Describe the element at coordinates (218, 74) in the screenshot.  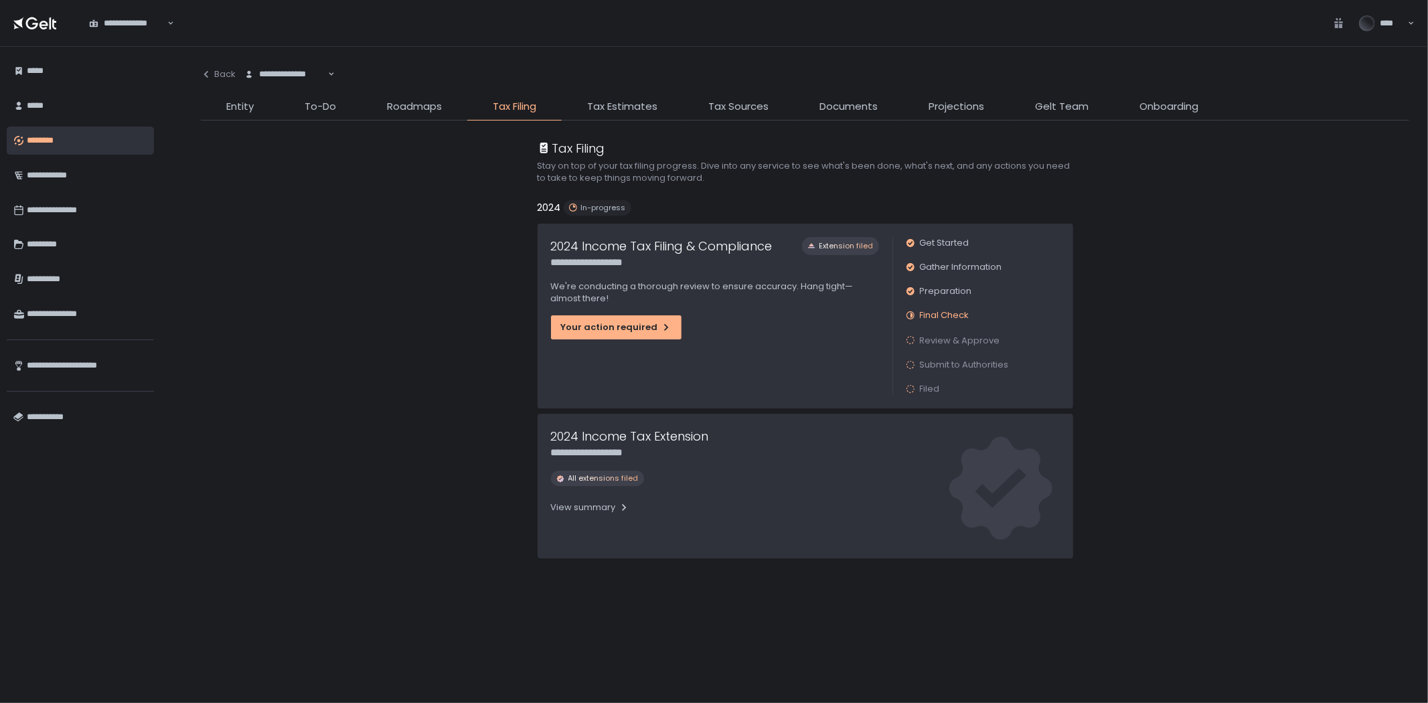
I see `button: Back` at that location.